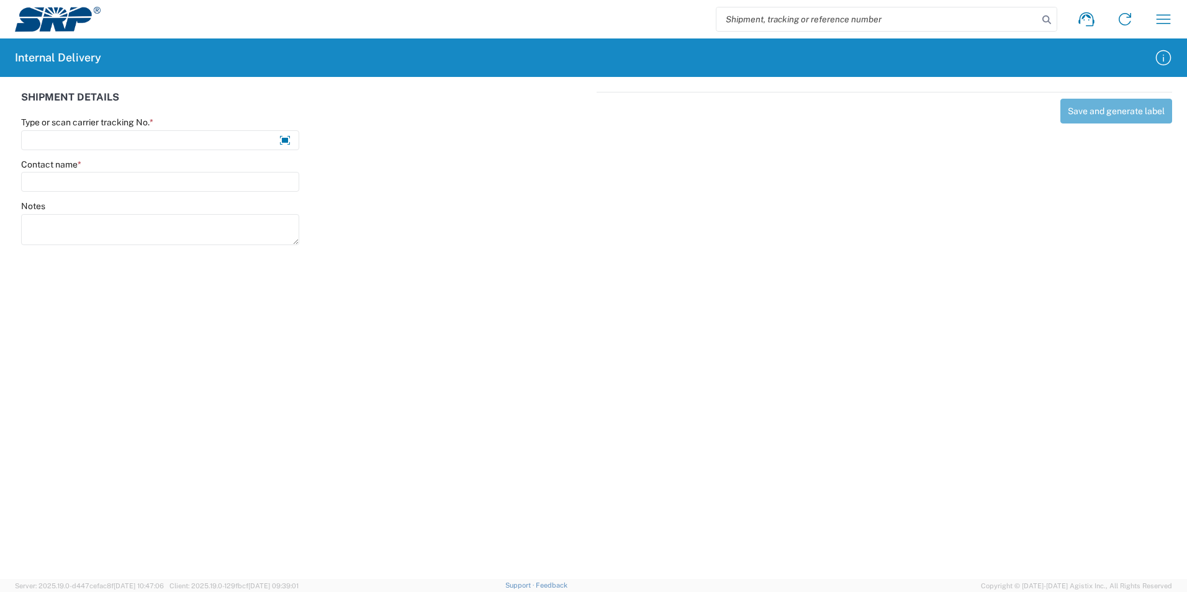 This screenshot has width=1187, height=592. What do you see at coordinates (234, 586) in the screenshot?
I see `span: Client: 2025.19.0-129fbcf` at bounding box center [234, 586].